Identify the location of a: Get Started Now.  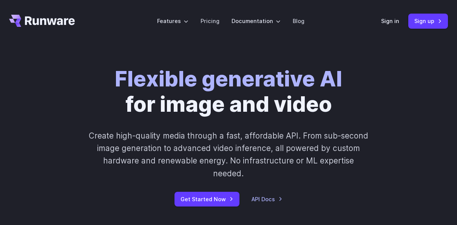
(207, 199).